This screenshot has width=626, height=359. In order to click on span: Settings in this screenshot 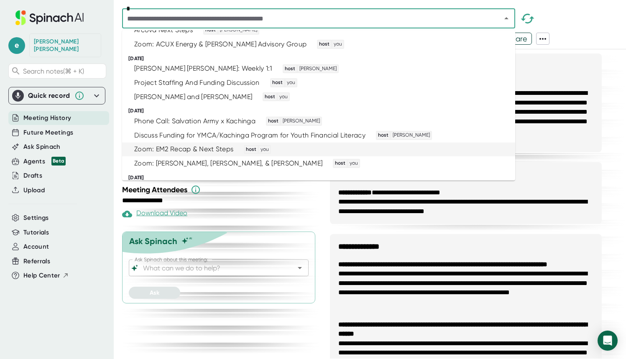, I will do `click(36, 218)`.